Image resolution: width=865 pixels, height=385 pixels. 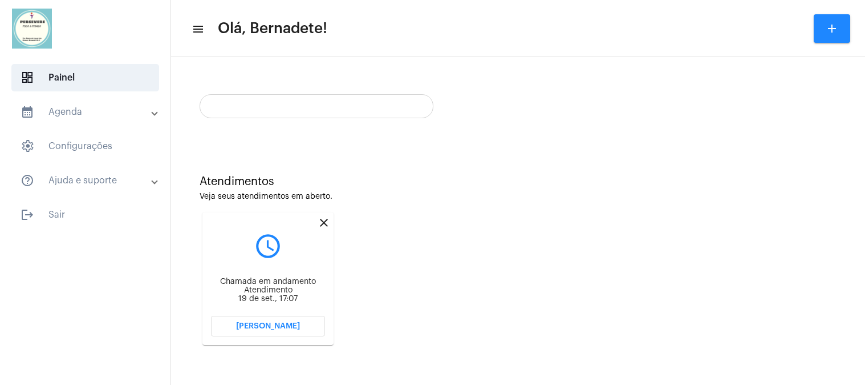 I want to click on mat-icon: close, so click(x=324, y=222).